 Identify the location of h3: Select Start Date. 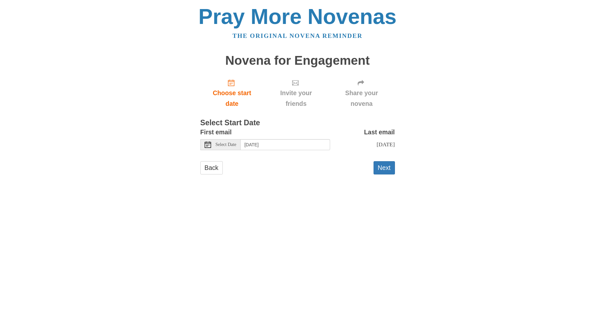
(298, 123).